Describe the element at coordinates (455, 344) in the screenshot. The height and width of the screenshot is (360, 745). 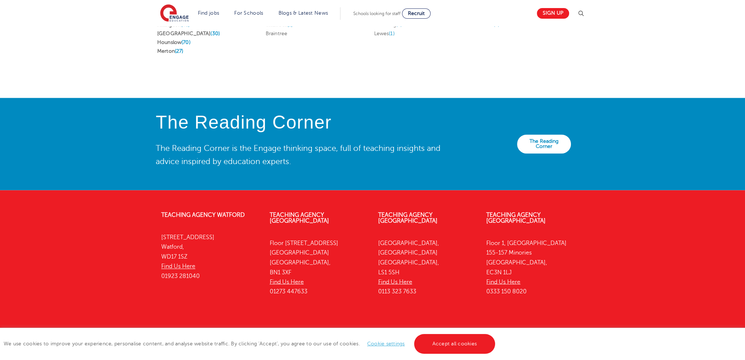
I see `a: Accept all cookies` at that location.